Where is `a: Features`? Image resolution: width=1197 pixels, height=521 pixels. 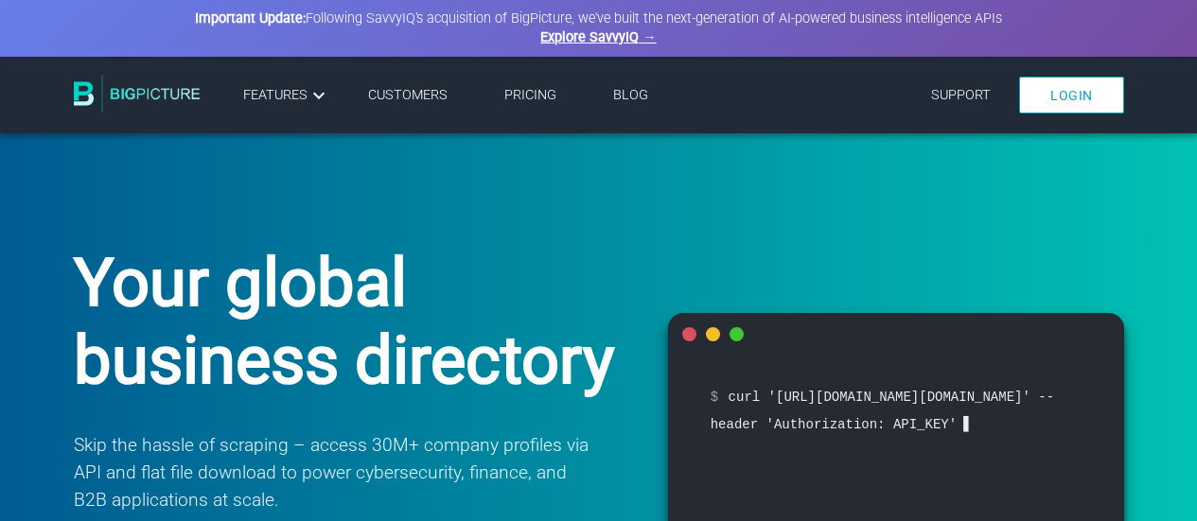
a: Features is located at coordinates (287, 96).